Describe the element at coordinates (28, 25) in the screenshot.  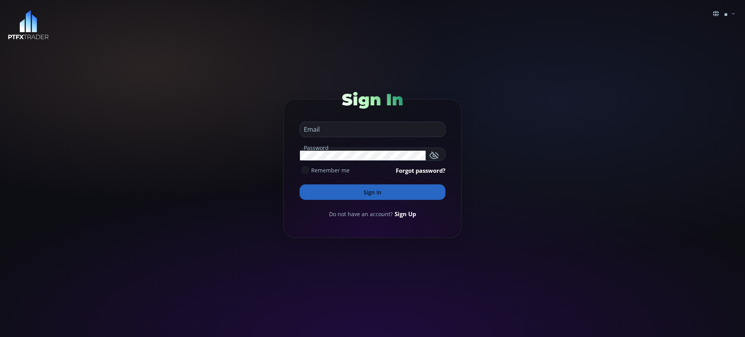
I see `img: LOGO` at that location.